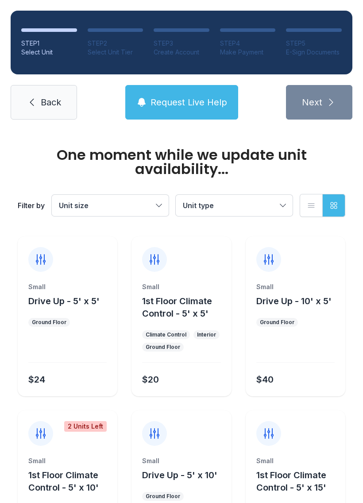 This screenshot has width=363, height=503. Describe the element at coordinates (116, 43) in the screenshot. I see `div: STEP 2` at that location.